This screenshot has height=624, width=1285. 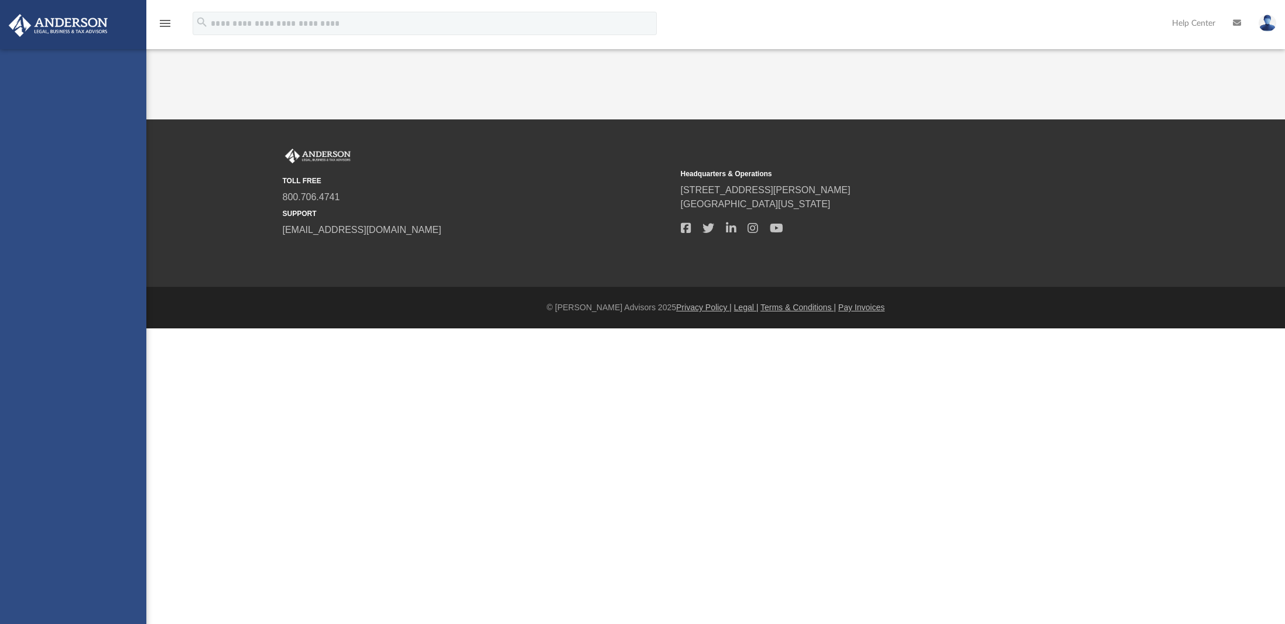 I want to click on i: search, so click(x=202, y=22).